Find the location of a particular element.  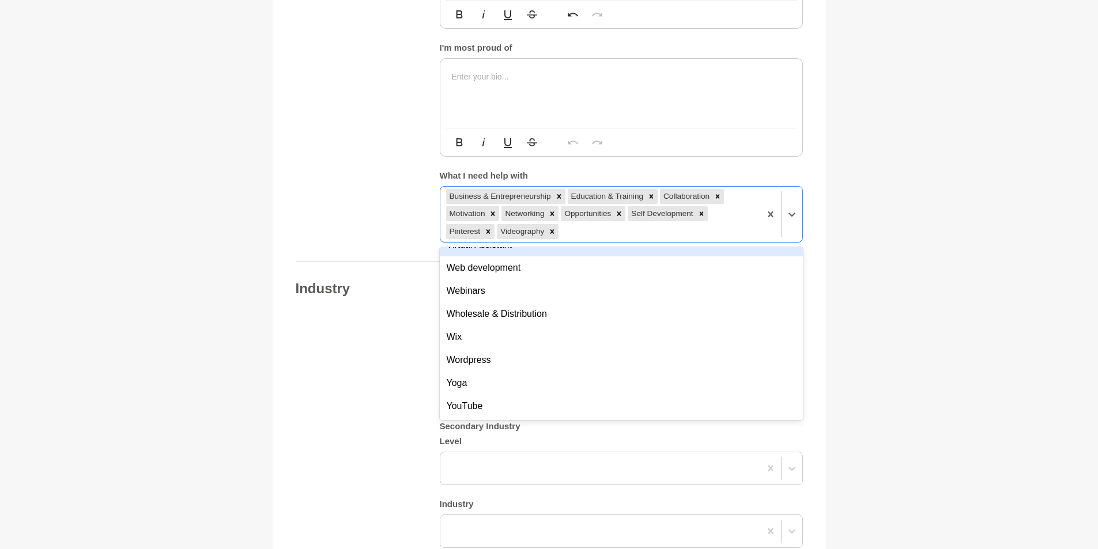

h5: I'm most proud of is located at coordinates (621, 48).